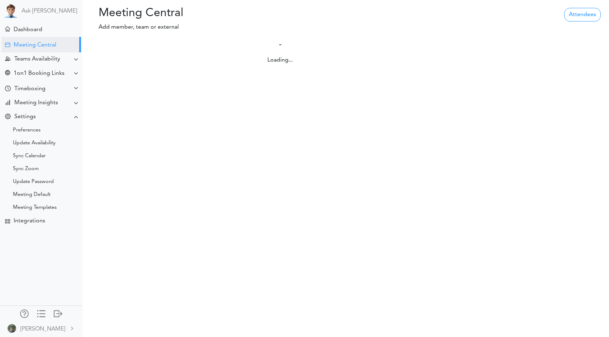 The image size is (609, 337). I want to click on div: Time Your Goals, so click(8, 89).